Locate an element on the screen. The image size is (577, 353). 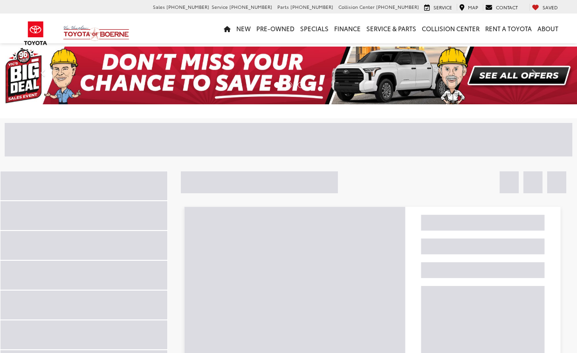
a: Map is located at coordinates (469, 7).